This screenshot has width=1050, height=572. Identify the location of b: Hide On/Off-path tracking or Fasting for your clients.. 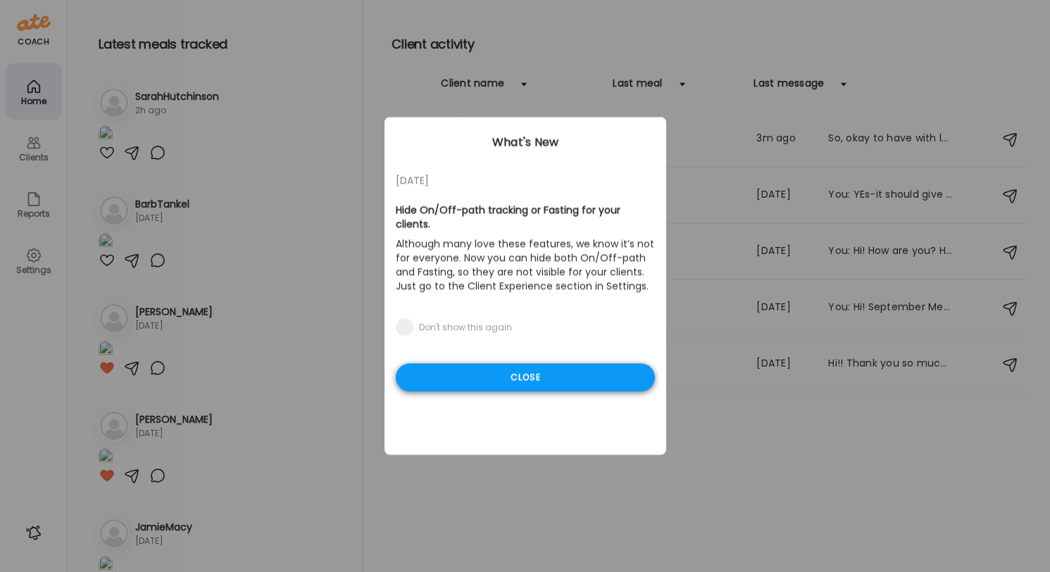
(508, 218).